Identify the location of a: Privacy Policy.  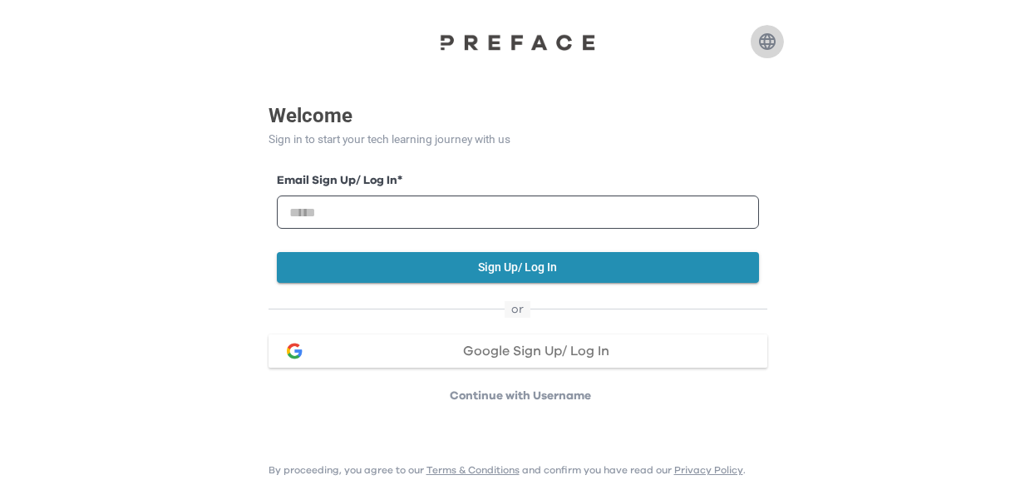
(708, 470).